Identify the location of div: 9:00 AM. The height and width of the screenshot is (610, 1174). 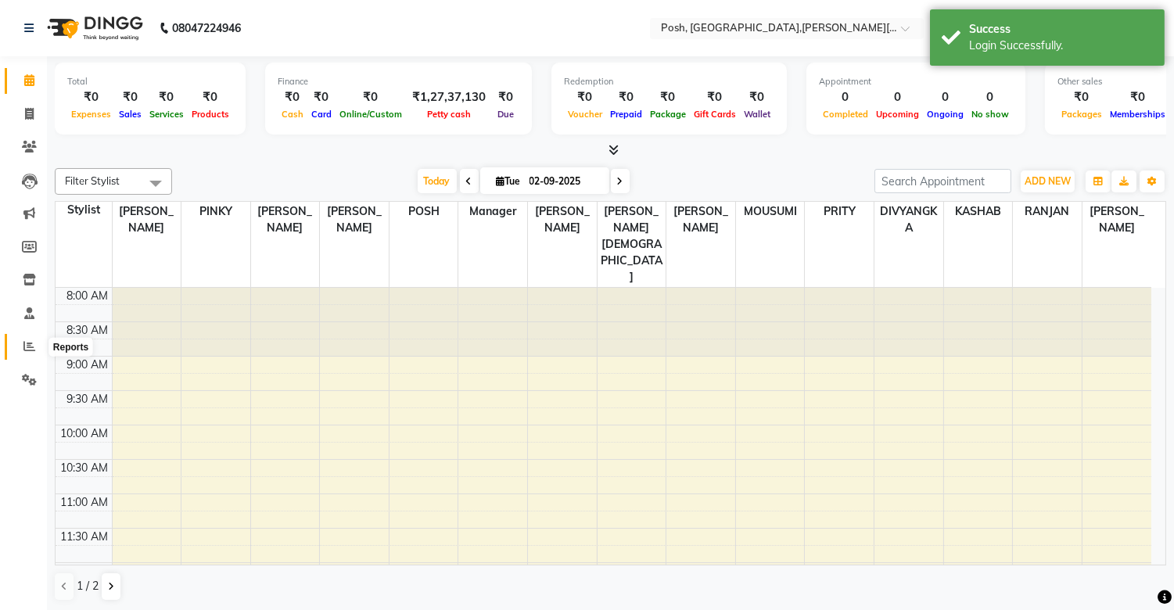
(88, 365).